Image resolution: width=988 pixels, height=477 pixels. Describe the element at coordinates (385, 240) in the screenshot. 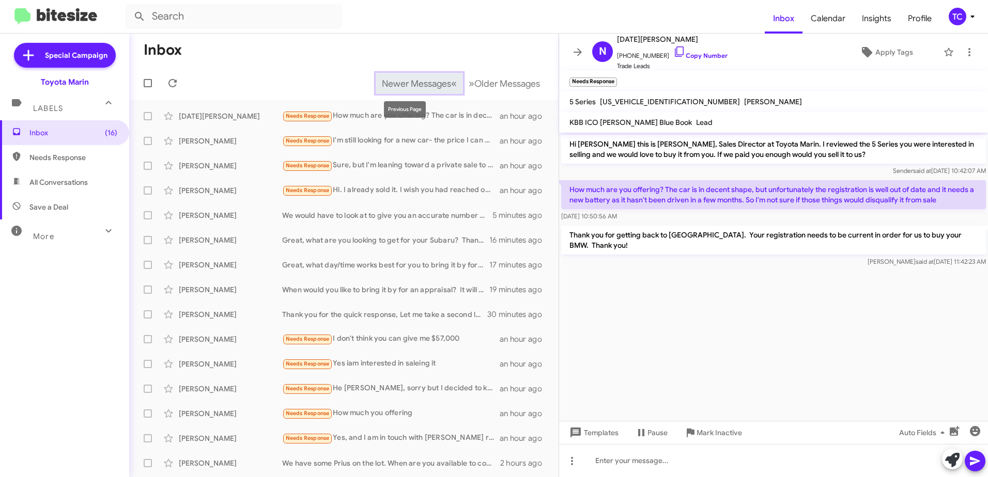

I see `div: Great, what are you looking to get for your Subaru? Thank you!` at that location.